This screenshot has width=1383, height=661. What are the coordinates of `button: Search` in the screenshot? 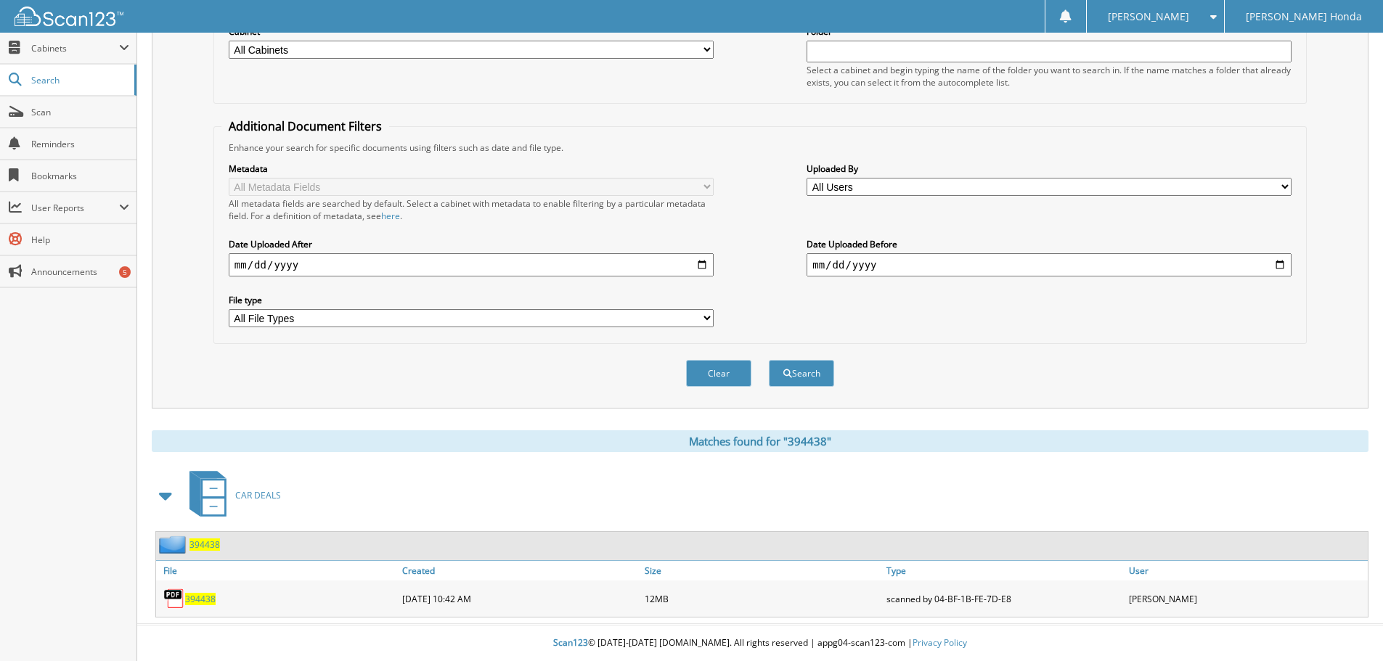 It's located at (801, 373).